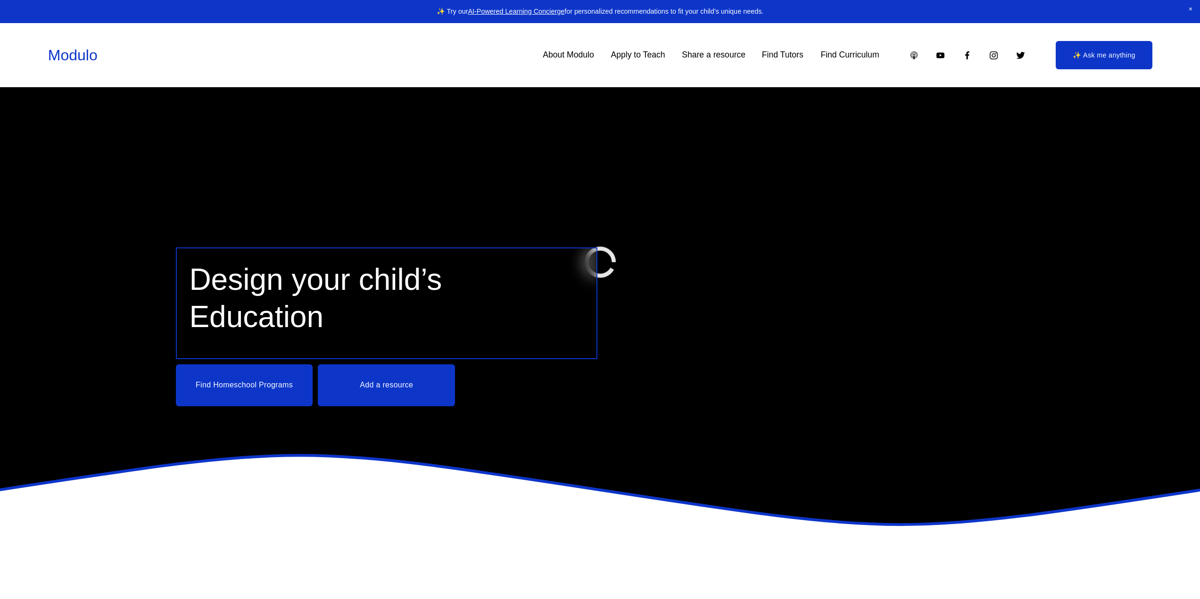 This screenshot has width=1200, height=599. What do you see at coordinates (967, 55) in the screenshot?
I see `a: Facebook` at bounding box center [967, 55].